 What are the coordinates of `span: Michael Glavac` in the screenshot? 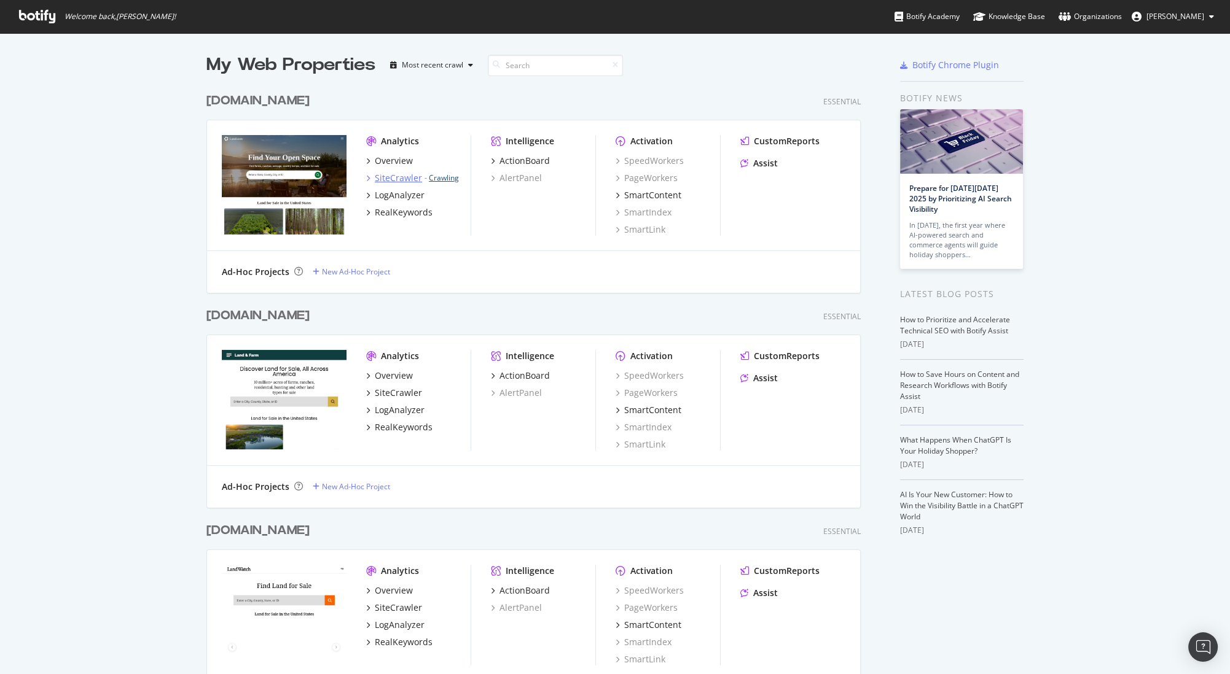 It's located at (1175, 16).